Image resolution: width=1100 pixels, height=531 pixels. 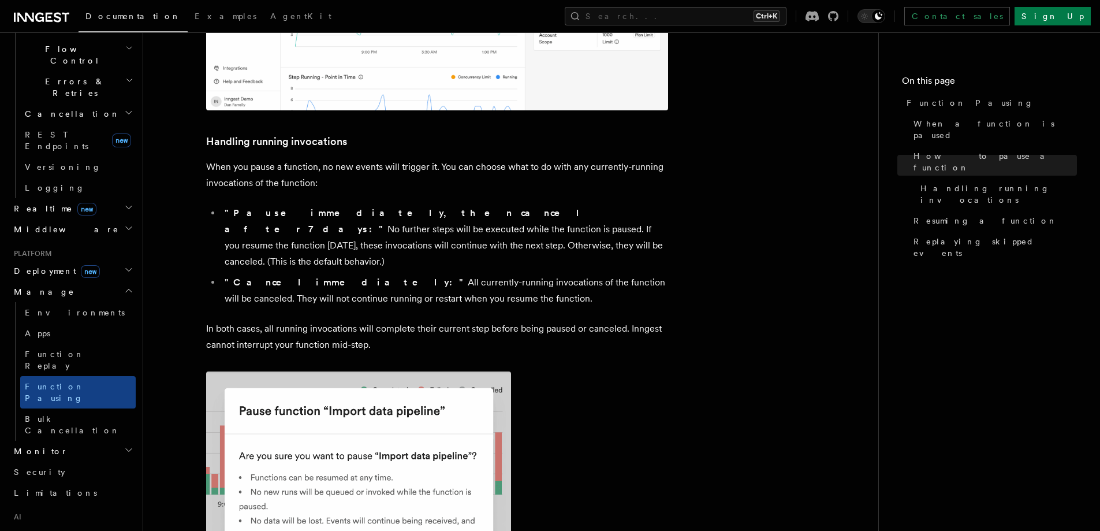 What do you see at coordinates (63, 167) in the screenshot?
I see `span: Versioning` at bounding box center [63, 167].